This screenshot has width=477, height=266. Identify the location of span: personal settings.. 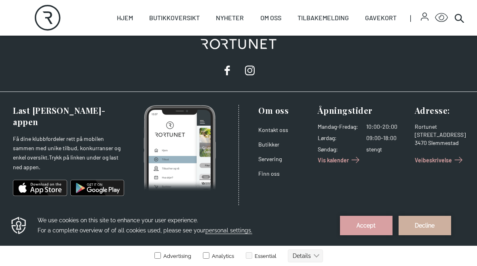
(229, 24).